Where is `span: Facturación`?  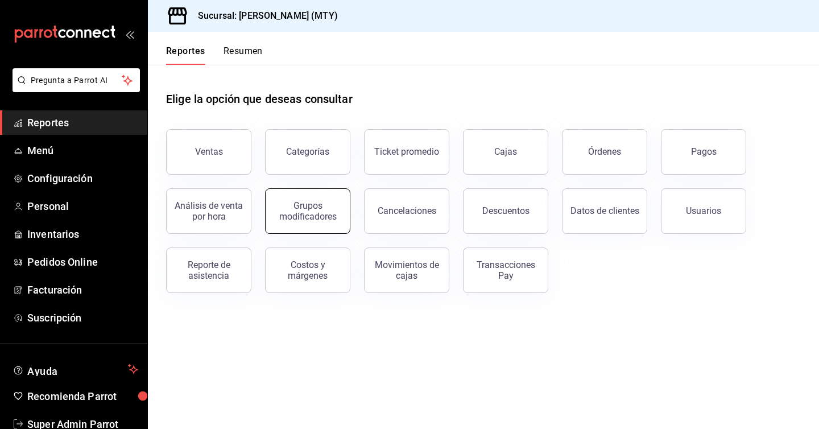
span: Facturación is located at coordinates (82, 290).